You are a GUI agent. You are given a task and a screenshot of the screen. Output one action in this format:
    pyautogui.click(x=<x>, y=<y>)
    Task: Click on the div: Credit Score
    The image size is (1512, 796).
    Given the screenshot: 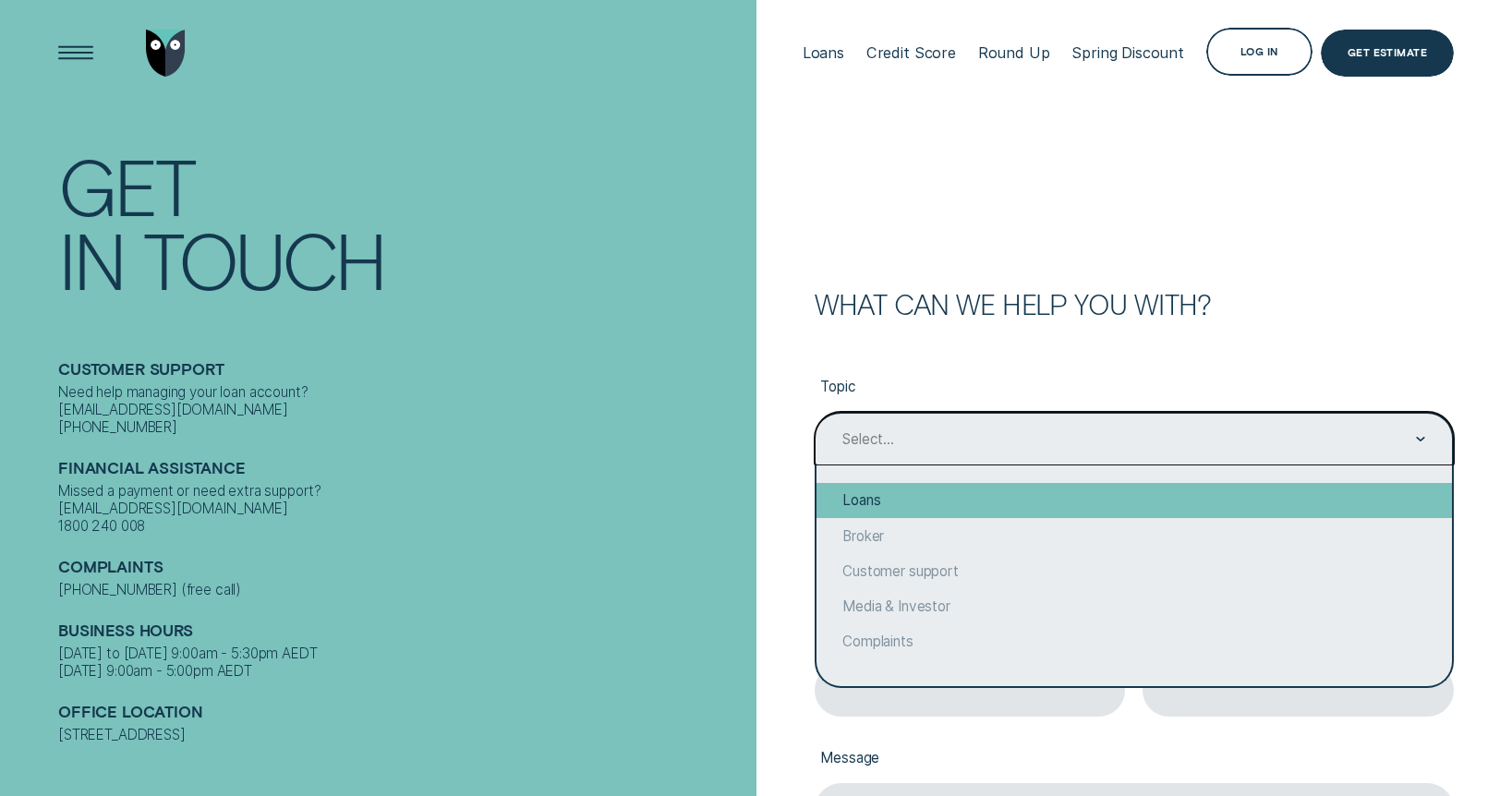 What is the action you would take?
    pyautogui.click(x=910, y=53)
    